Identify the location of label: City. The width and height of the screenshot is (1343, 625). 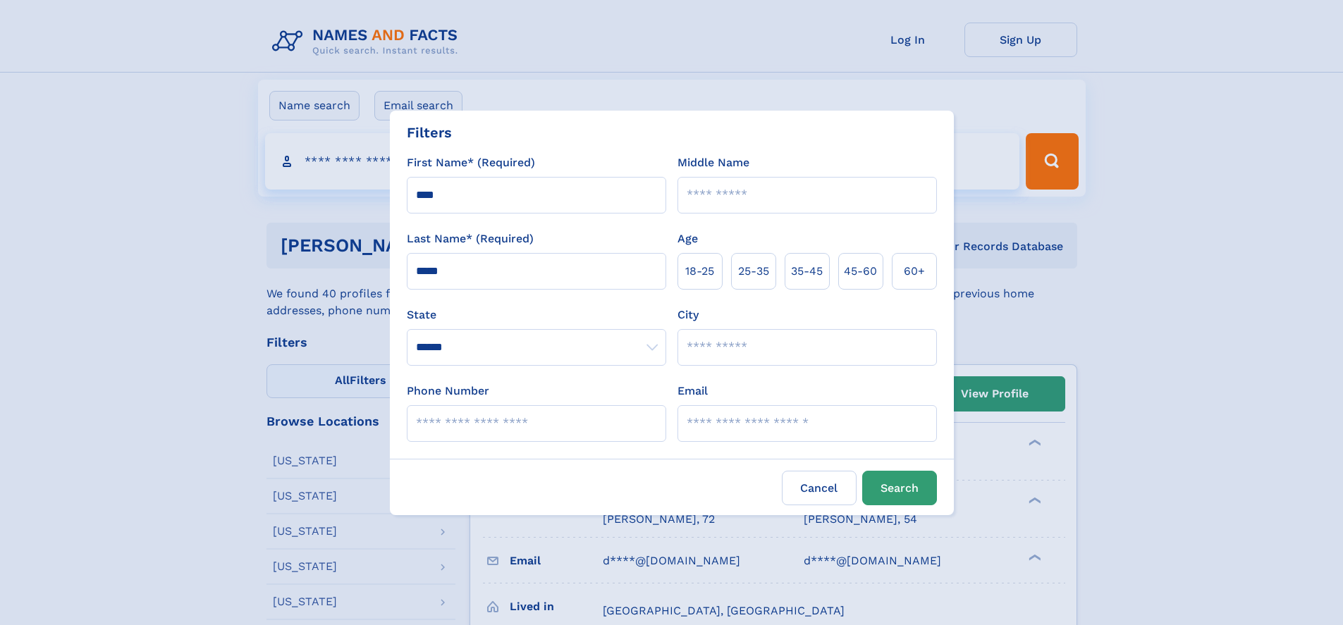
(688, 315).